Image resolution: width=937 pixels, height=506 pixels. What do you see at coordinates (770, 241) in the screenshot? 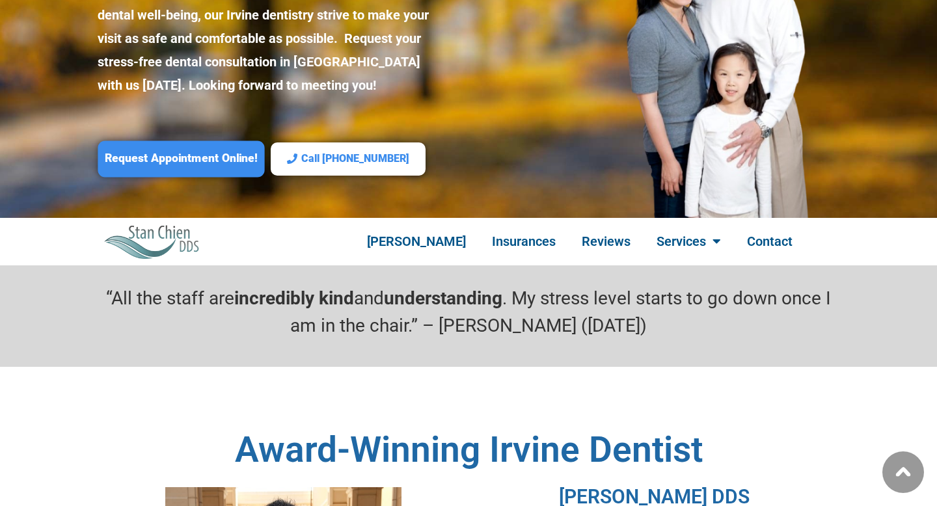
I see `a: Contact` at bounding box center [770, 241].